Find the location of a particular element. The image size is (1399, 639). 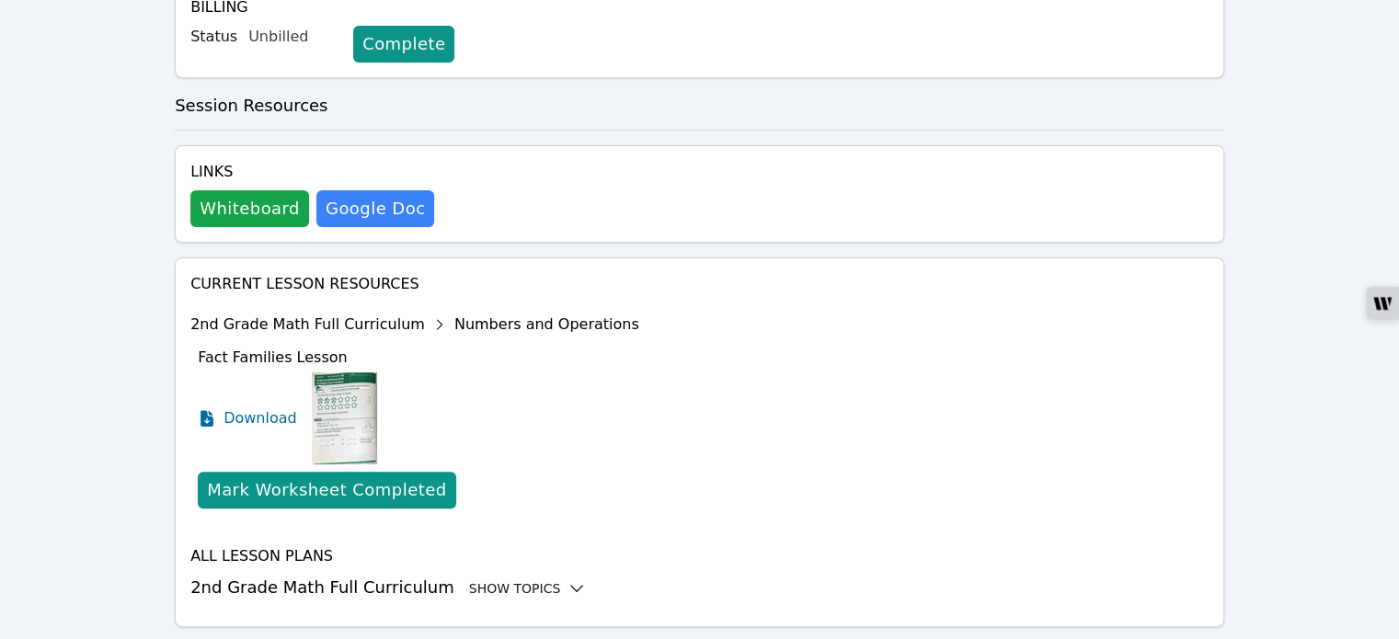

a: Google Doc is located at coordinates (375, 209).